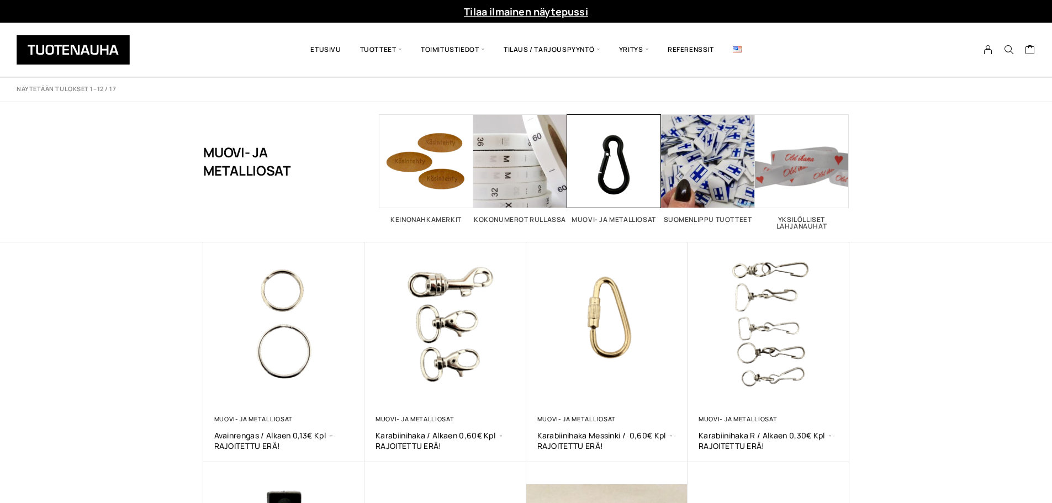 This screenshot has height=503, width=1052. What do you see at coordinates (426, 220) in the screenshot?
I see `h2: Keinonahkamerkit` at bounding box center [426, 220].